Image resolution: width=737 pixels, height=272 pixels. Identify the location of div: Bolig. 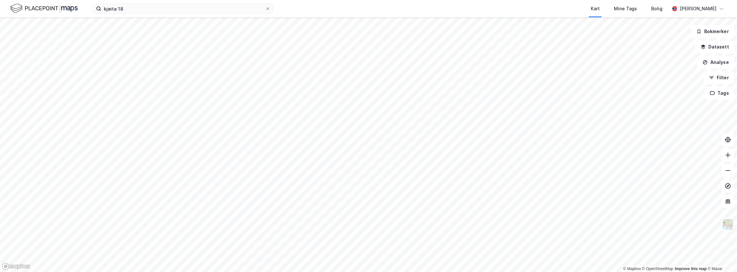
(657, 9).